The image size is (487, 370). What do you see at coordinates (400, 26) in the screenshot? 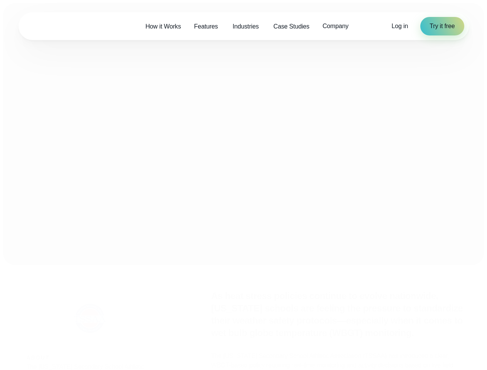
I see `span: Log in` at bounding box center [400, 26].